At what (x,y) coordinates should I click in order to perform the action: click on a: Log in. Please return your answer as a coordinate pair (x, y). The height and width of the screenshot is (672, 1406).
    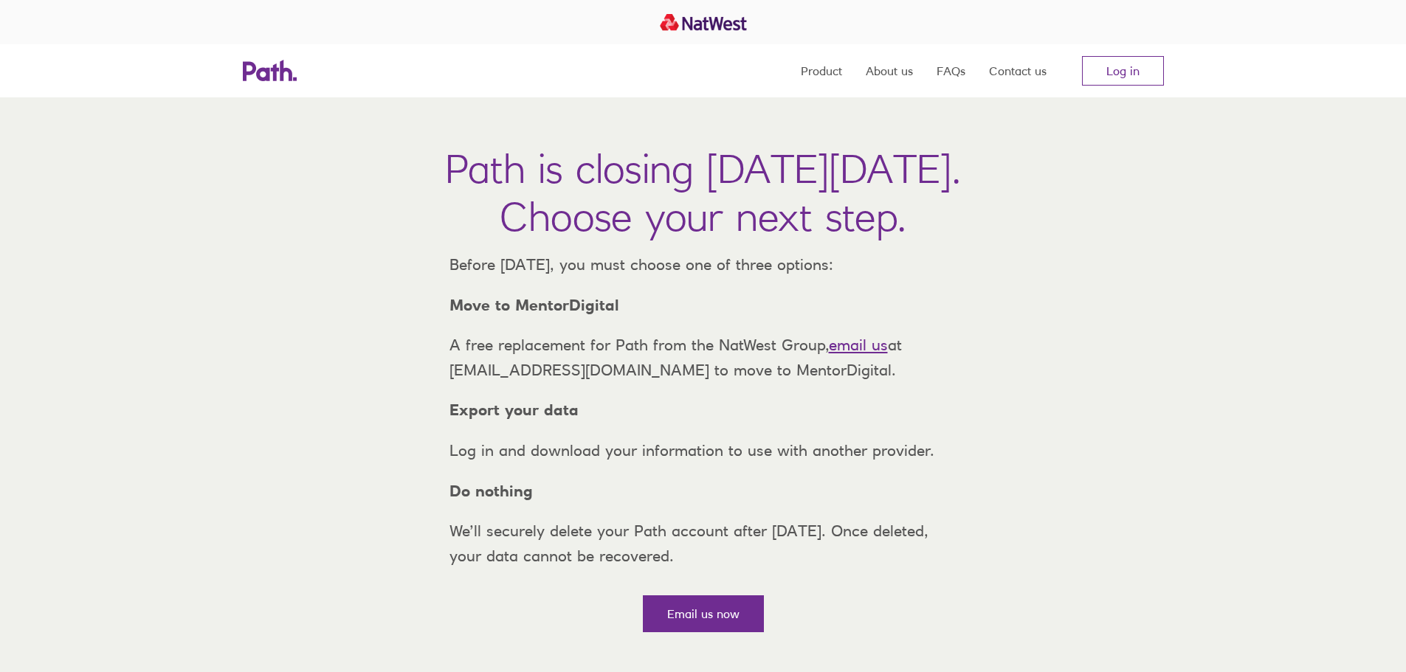
    Looking at the image, I should click on (1122, 71).